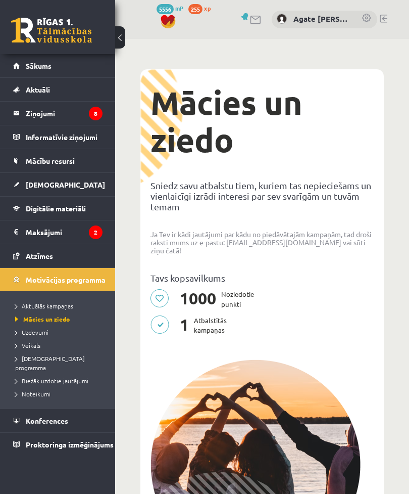 The height and width of the screenshot is (494, 409). Describe the element at coordinates (165, 9) in the screenshot. I see `span: 5556` at that location.